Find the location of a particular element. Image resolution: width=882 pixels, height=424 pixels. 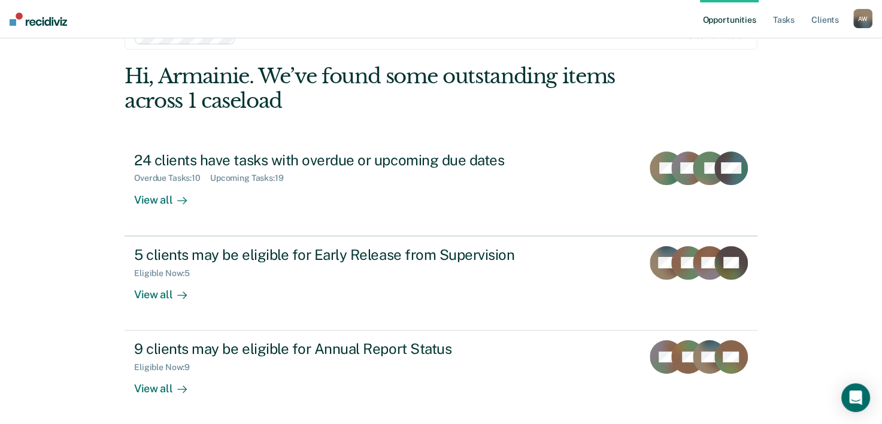

div: Upcoming Tasks : 19 is located at coordinates (252, 178).